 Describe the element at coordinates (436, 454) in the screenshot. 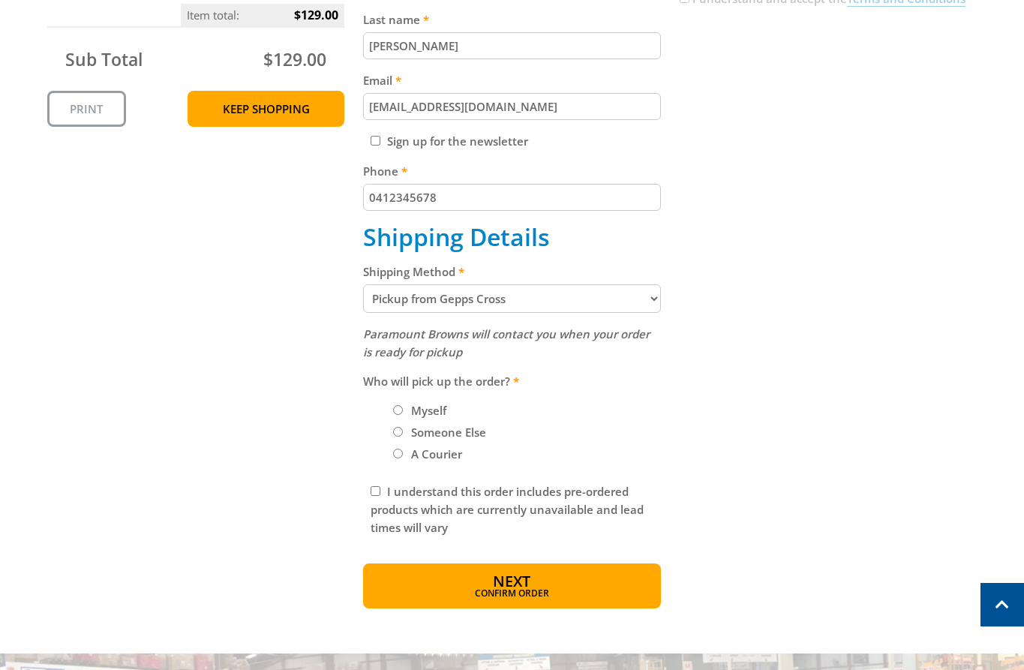

I see `label: A Courier` at that location.